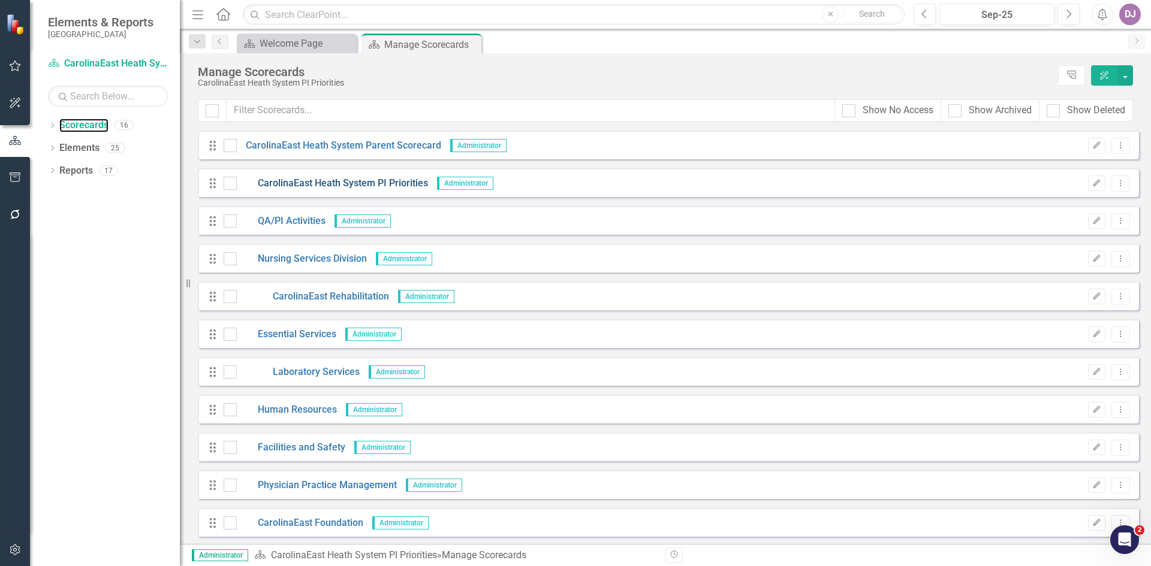  What do you see at coordinates (625, 83) in the screenshot?
I see `div: CarolinaEast Heath System PI Priorities` at bounding box center [625, 83].